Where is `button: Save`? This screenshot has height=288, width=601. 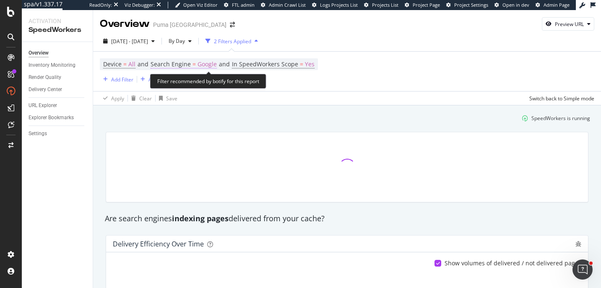 button: Save is located at coordinates (167, 98).